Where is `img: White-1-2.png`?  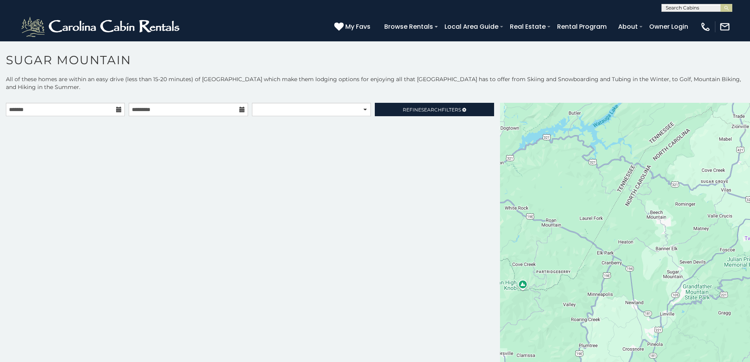
img: White-1-2.png is located at coordinates (101, 27).